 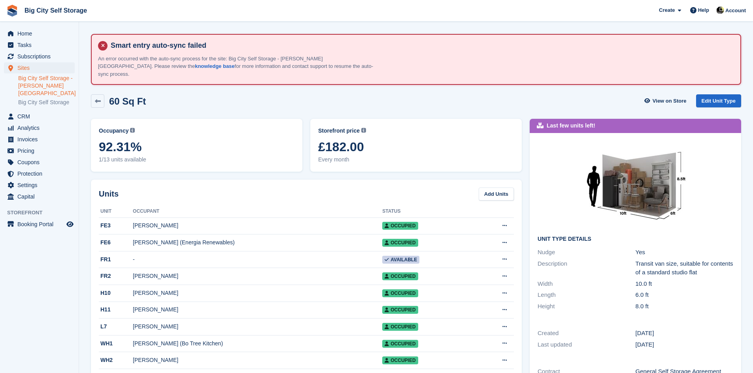 What do you see at coordinates (116, 212) in the screenshot?
I see `th: Unit` at bounding box center [116, 212].